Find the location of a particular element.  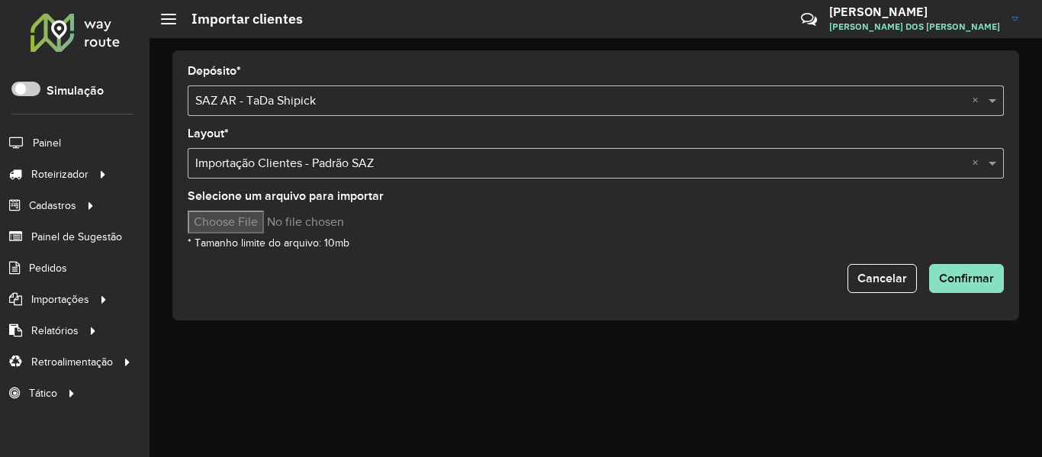

span: Importações is located at coordinates (60, 299).